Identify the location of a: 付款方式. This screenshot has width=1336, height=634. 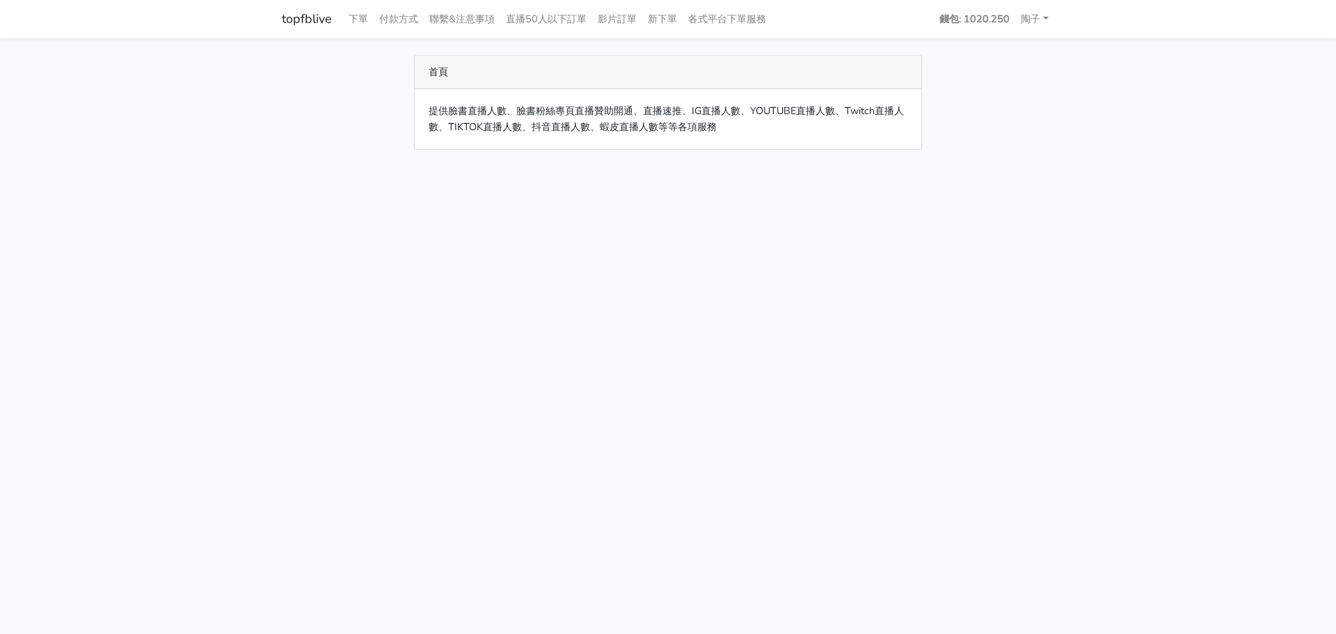
(399, 19).